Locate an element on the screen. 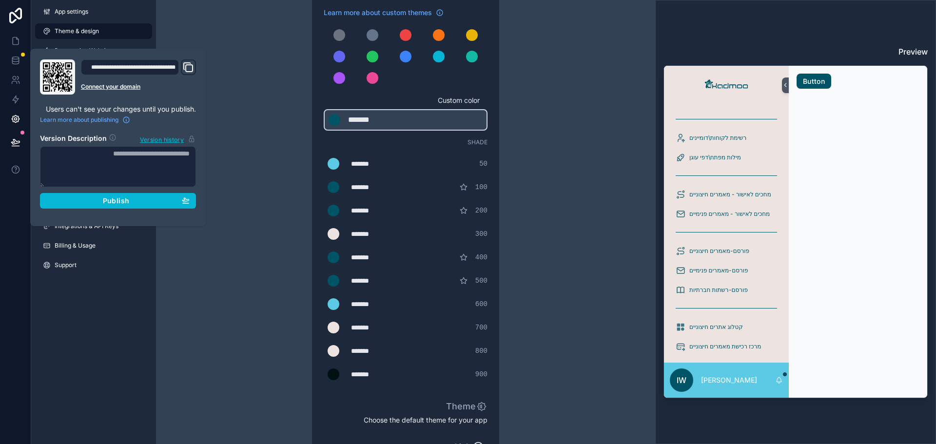 The height and width of the screenshot is (444, 936). span: מחכים לאישור - מאמרים חיצוניים is located at coordinates (730, 195).